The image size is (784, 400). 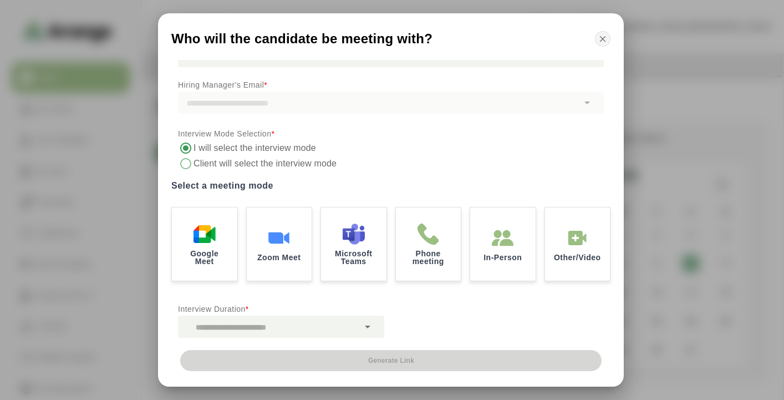 What do you see at coordinates (255, 148) in the screenshot?
I see `label: I will select the interview mode` at bounding box center [255, 148].